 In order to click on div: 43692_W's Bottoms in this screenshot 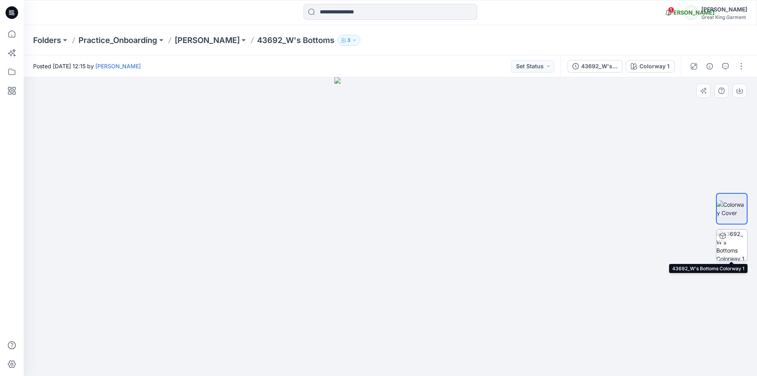, I will do `click(600, 66)`.